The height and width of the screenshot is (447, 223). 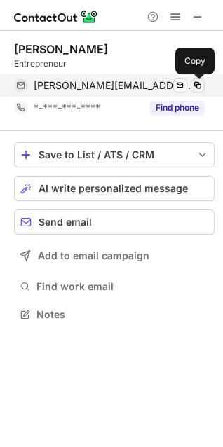 I want to click on button: Find work email, so click(x=114, y=287).